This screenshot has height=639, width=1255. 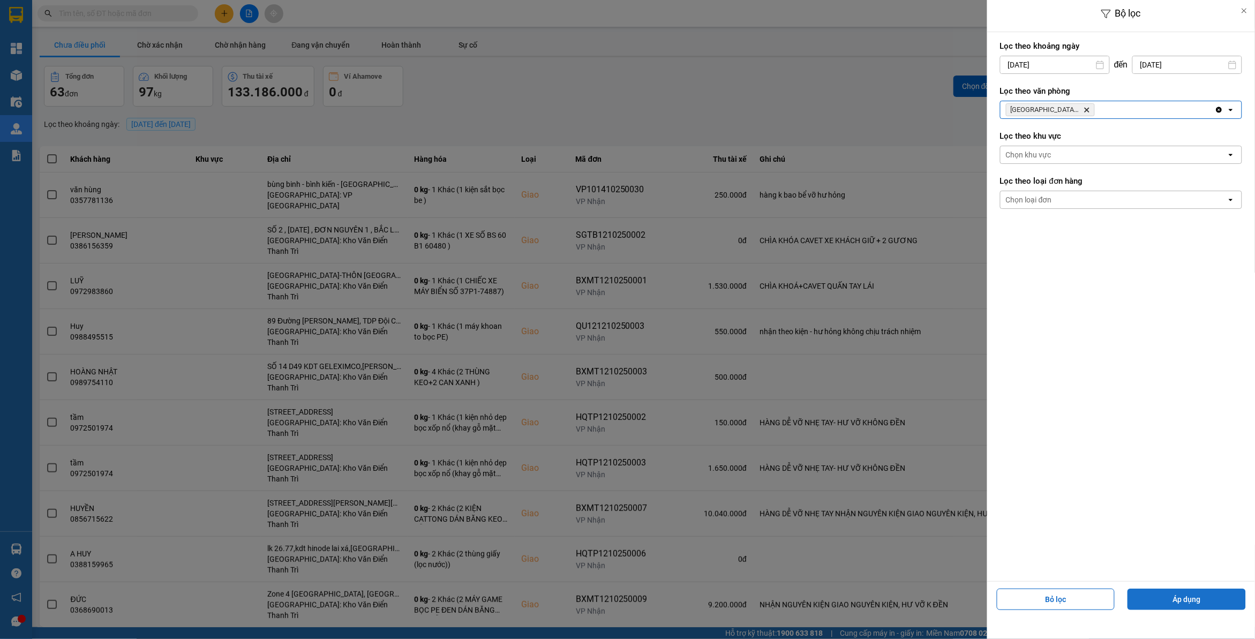 I want to click on div: đến, so click(x=1121, y=65).